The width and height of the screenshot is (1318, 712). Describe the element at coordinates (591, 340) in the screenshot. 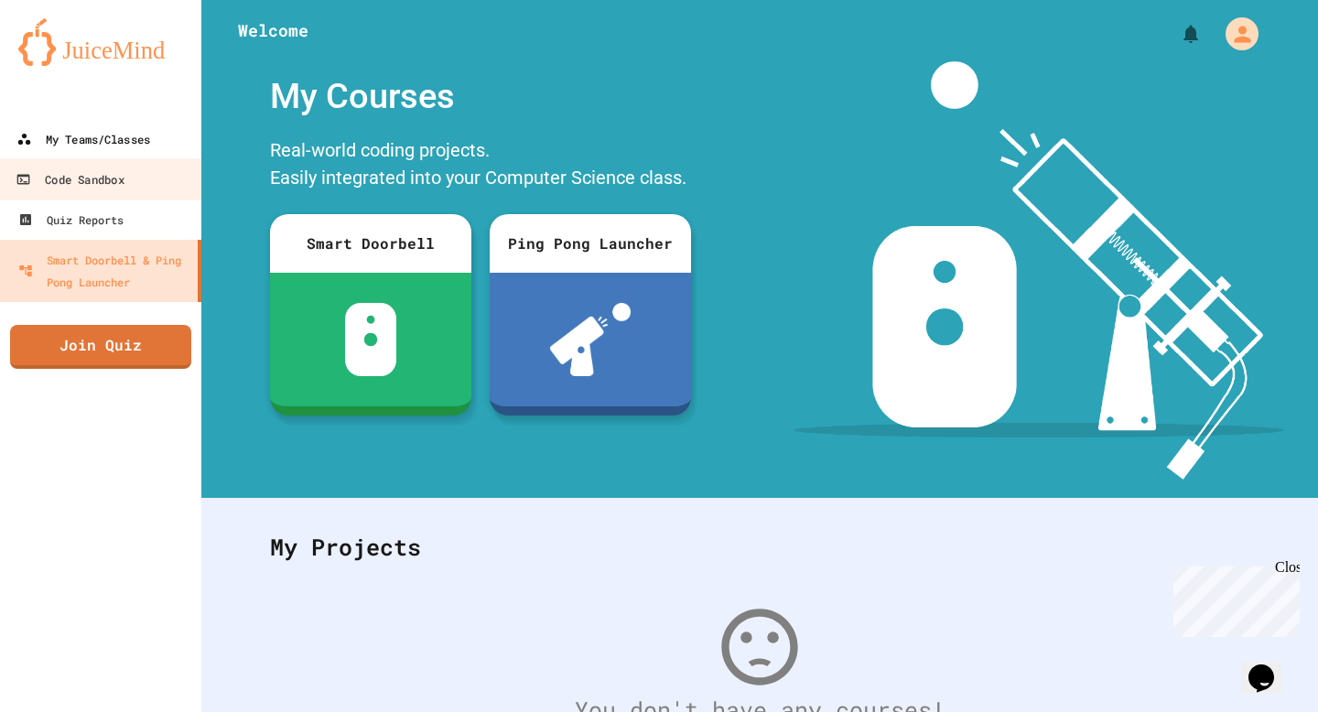

I see `img: ppl-with-ball.png` at that location.